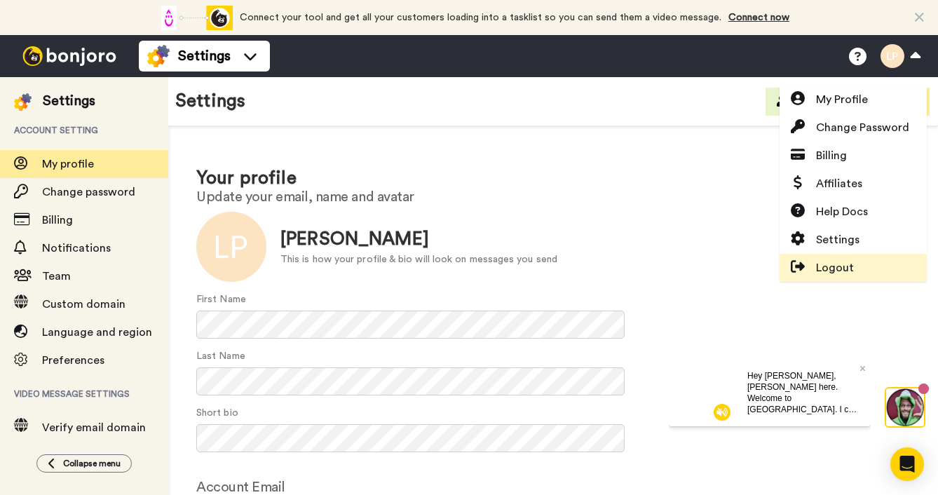  I want to click on span: Change password, so click(88, 192).